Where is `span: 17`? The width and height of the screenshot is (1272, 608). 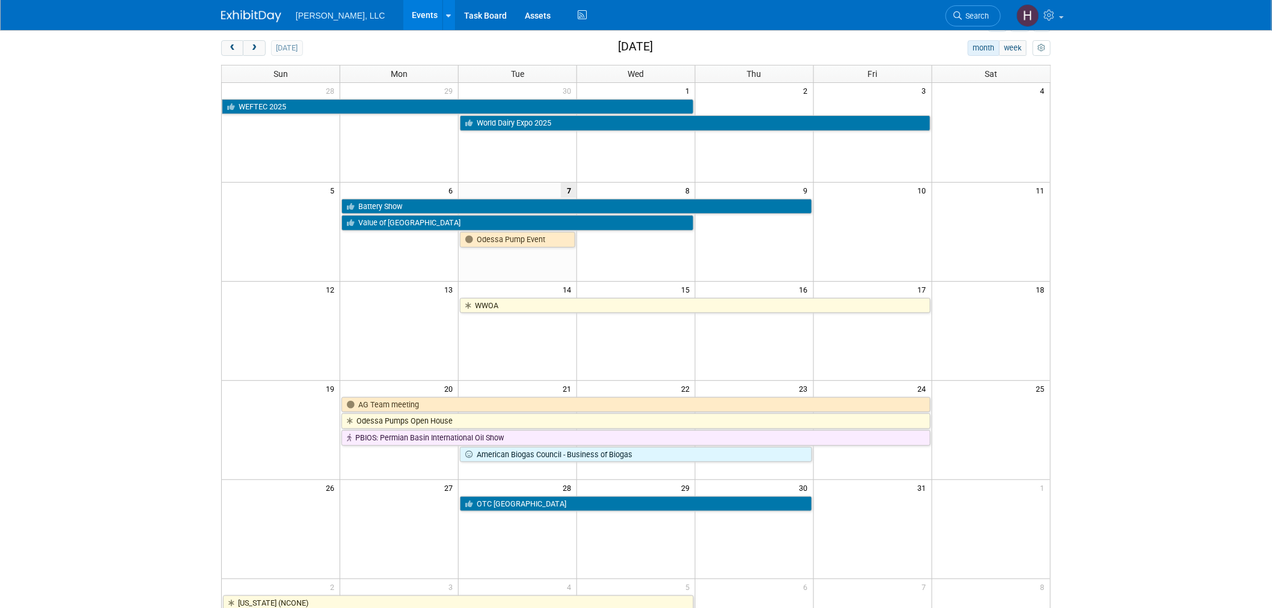
span: 17 is located at coordinates (924, 289).